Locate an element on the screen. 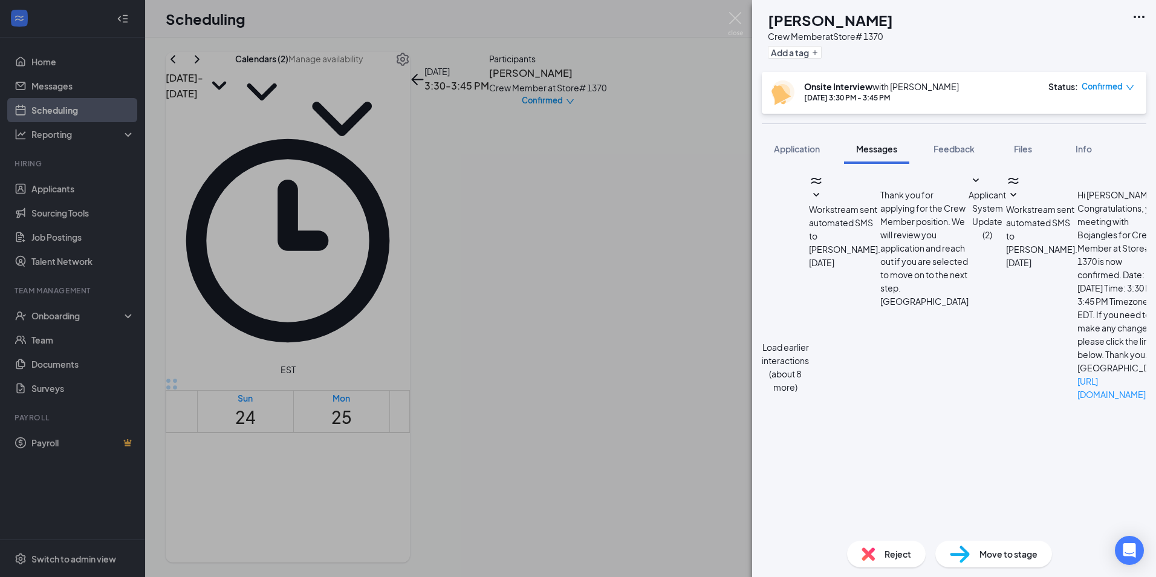 Image resolution: width=1156 pixels, height=577 pixels. div: Status : is located at coordinates (1063, 86).